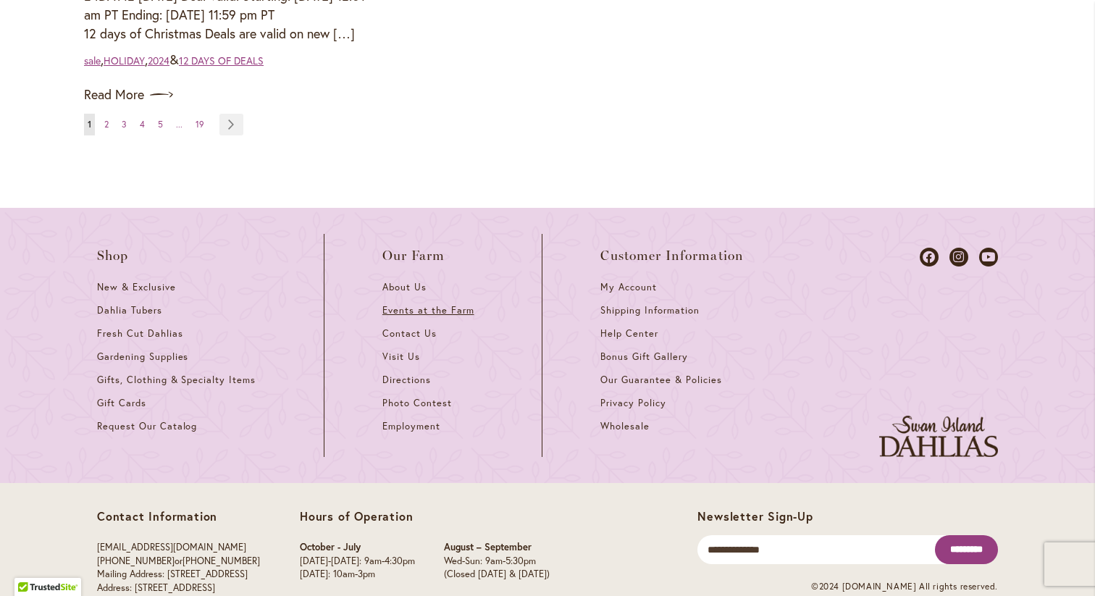 The width and height of the screenshot is (1095, 596). Describe the element at coordinates (161, 95) in the screenshot. I see `img: arrow icon` at that location.